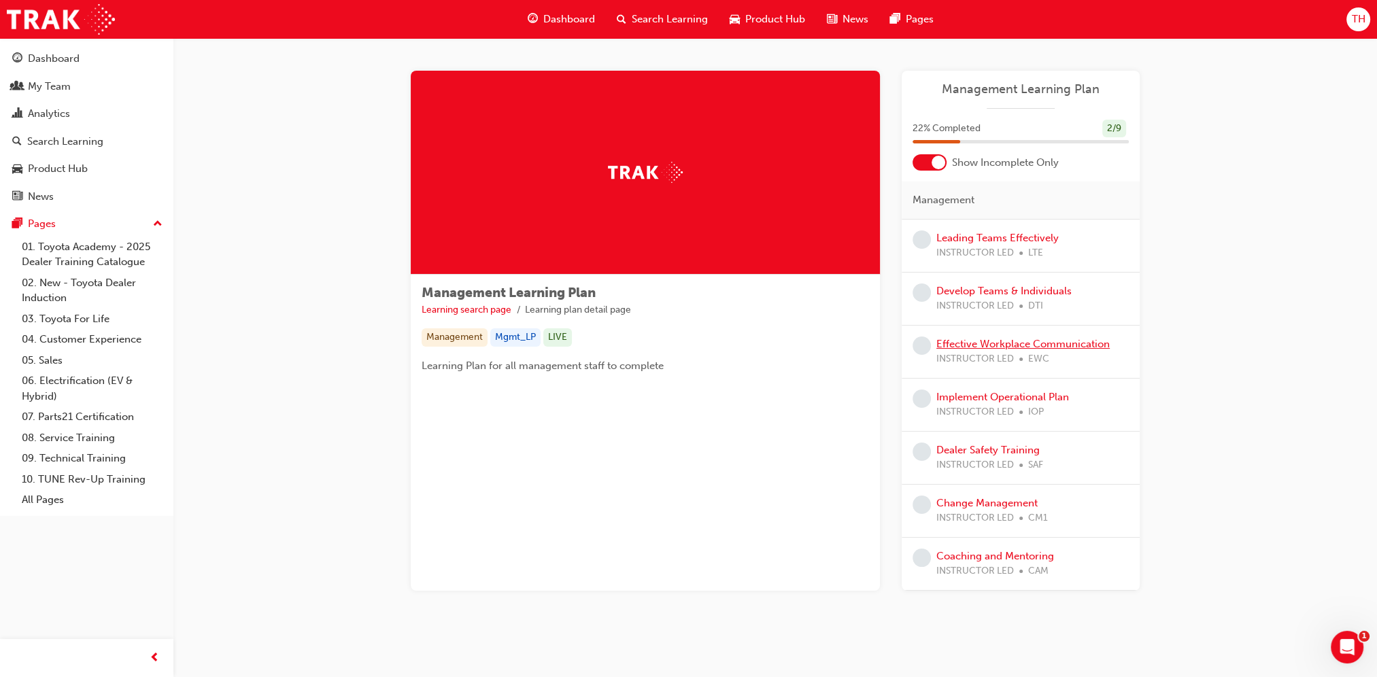 The height and width of the screenshot is (677, 1377). I want to click on a: Product Hub, so click(86, 169).